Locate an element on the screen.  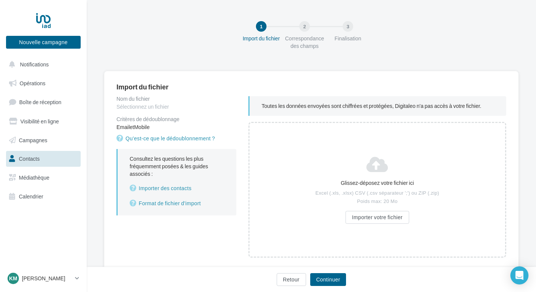
a: Format de fichier d'import is located at coordinates (177, 203).